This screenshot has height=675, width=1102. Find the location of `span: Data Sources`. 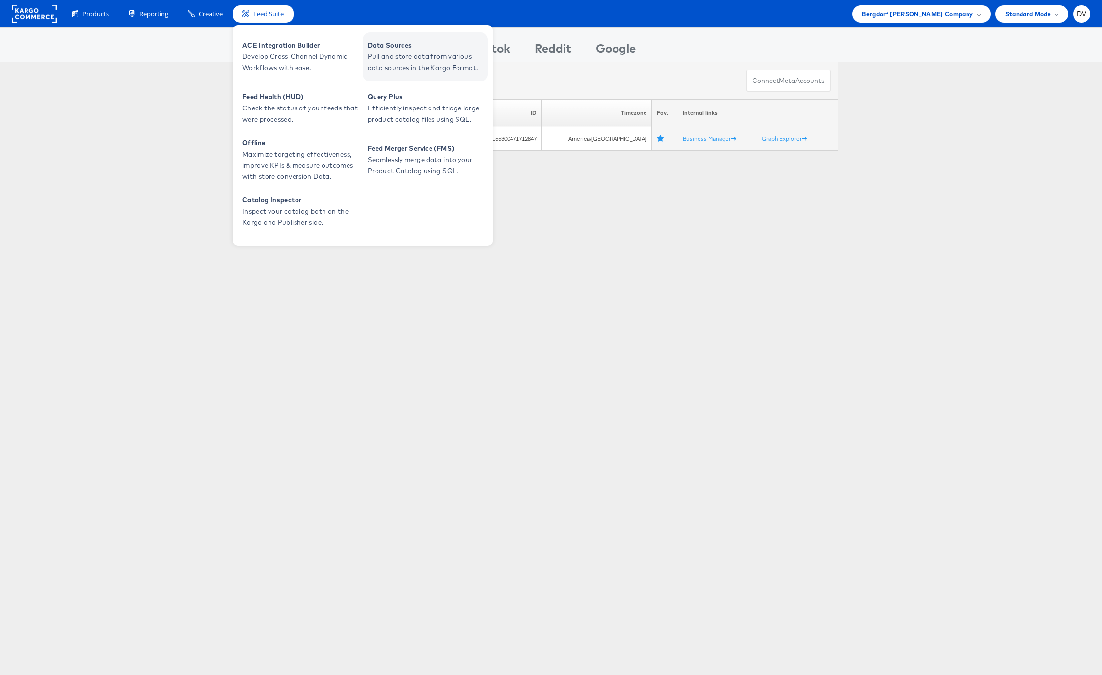

span: Data Sources is located at coordinates (427, 45).